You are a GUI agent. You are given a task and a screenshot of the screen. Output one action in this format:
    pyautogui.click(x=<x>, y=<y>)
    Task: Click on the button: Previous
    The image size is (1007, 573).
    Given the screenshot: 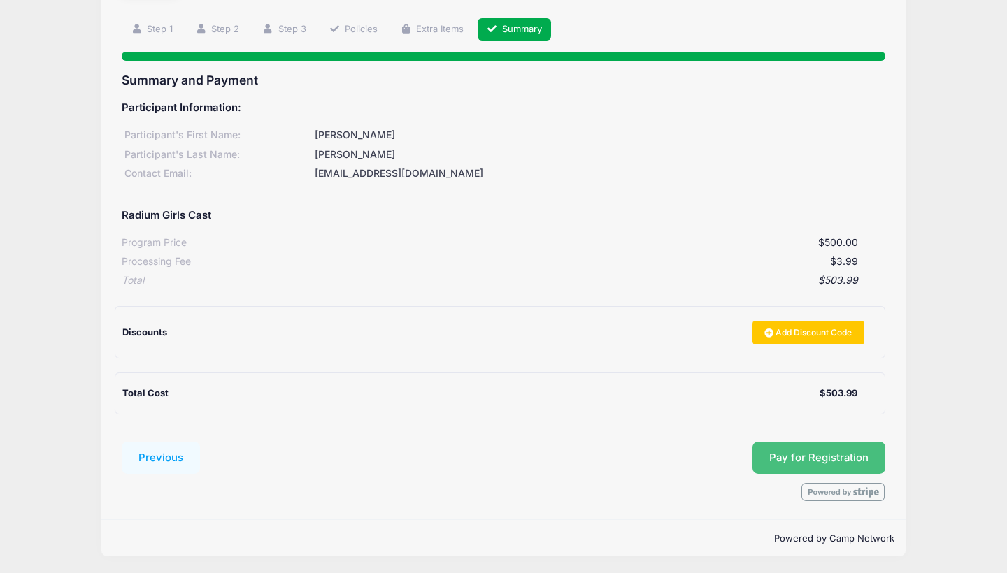 What is the action you would take?
    pyautogui.click(x=161, y=458)
    